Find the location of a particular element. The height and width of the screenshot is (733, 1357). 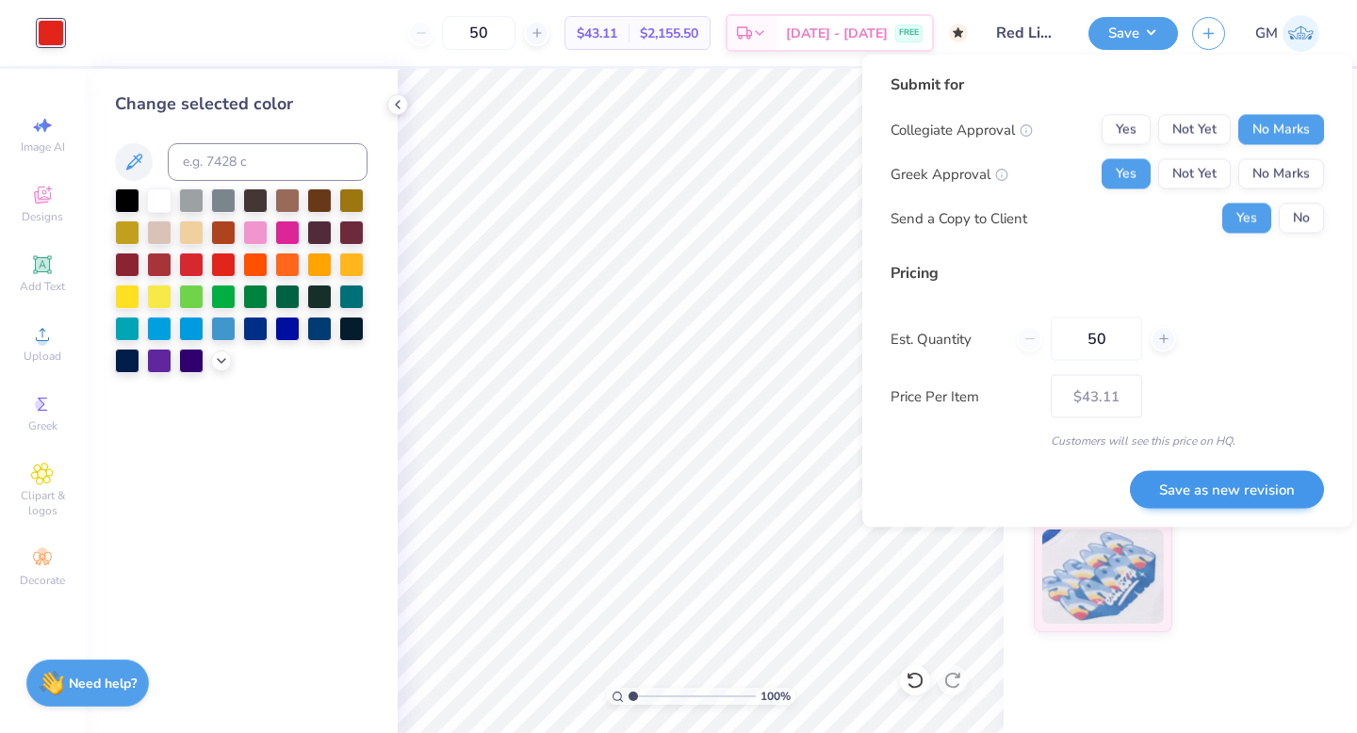

label: Price Per Item is located at coordinates (963, 396).